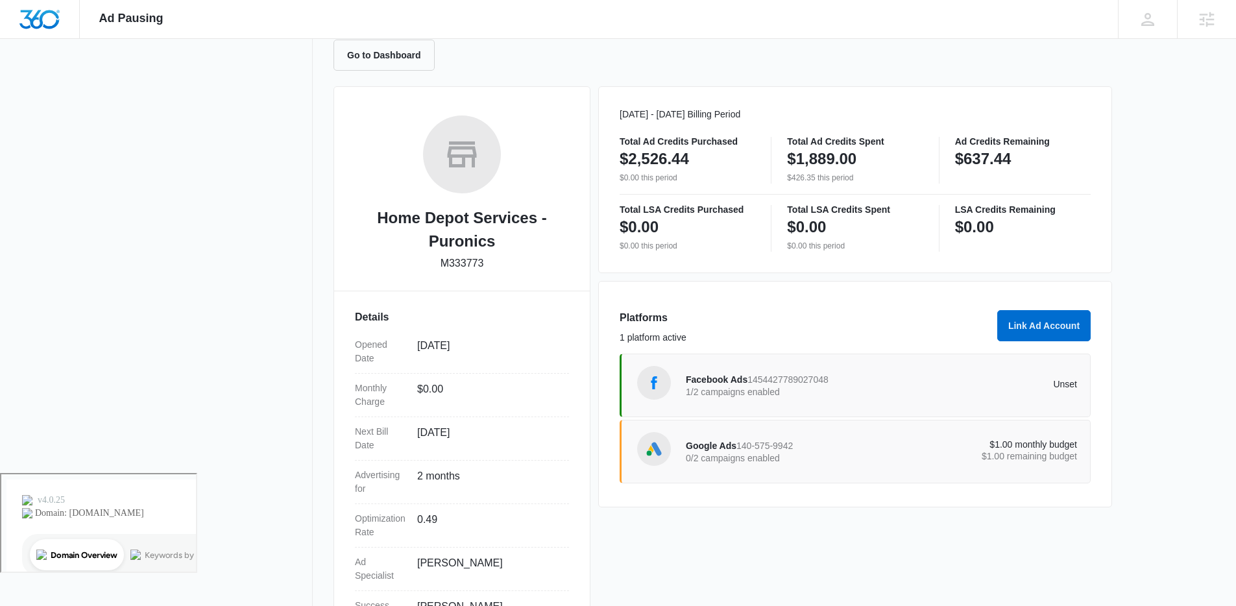  Describe the element at coordinates (1022, 210) in the screenshot. I see `p: LSA Credits Remaining` at that location.